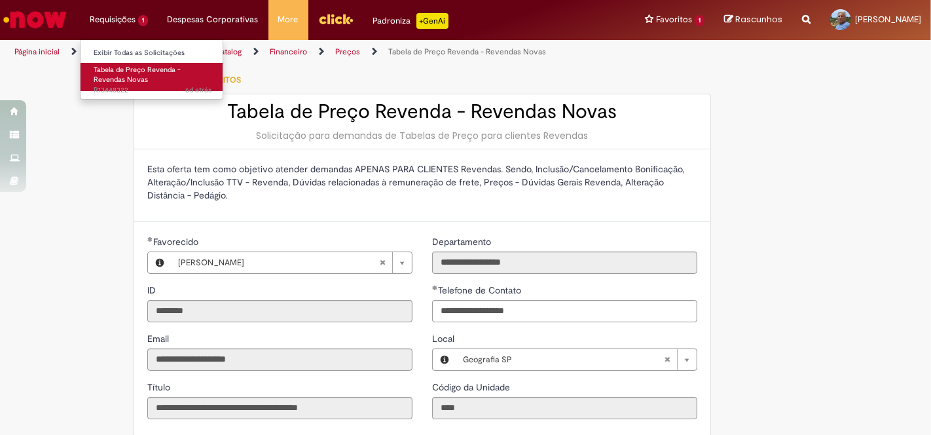  What do you see at coordinates (444, 338) in the screenshot?
I see `span: Local` at bounding box center [444, 338].